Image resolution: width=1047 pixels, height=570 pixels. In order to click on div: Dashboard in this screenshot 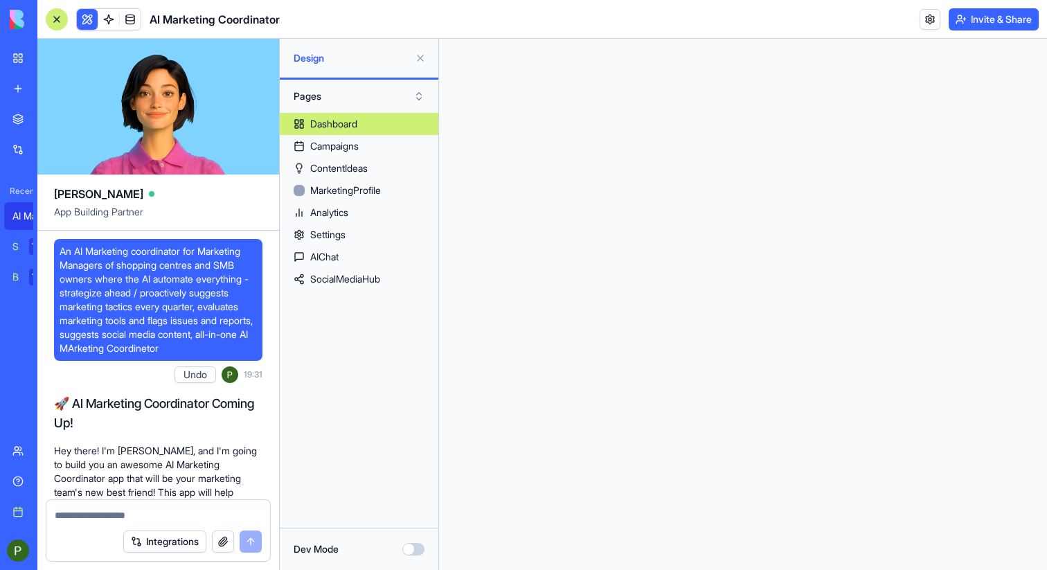, I will do `click(334, 124)`.